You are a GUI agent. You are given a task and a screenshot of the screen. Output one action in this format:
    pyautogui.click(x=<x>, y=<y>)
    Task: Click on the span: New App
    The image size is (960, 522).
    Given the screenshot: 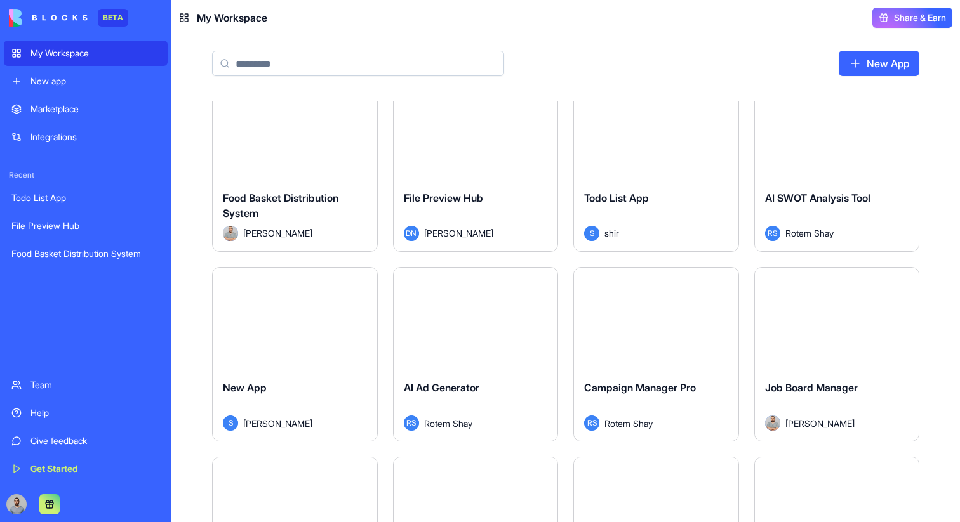 What is the action you would take?
    pyautogui.click(x=244, y=388)
    